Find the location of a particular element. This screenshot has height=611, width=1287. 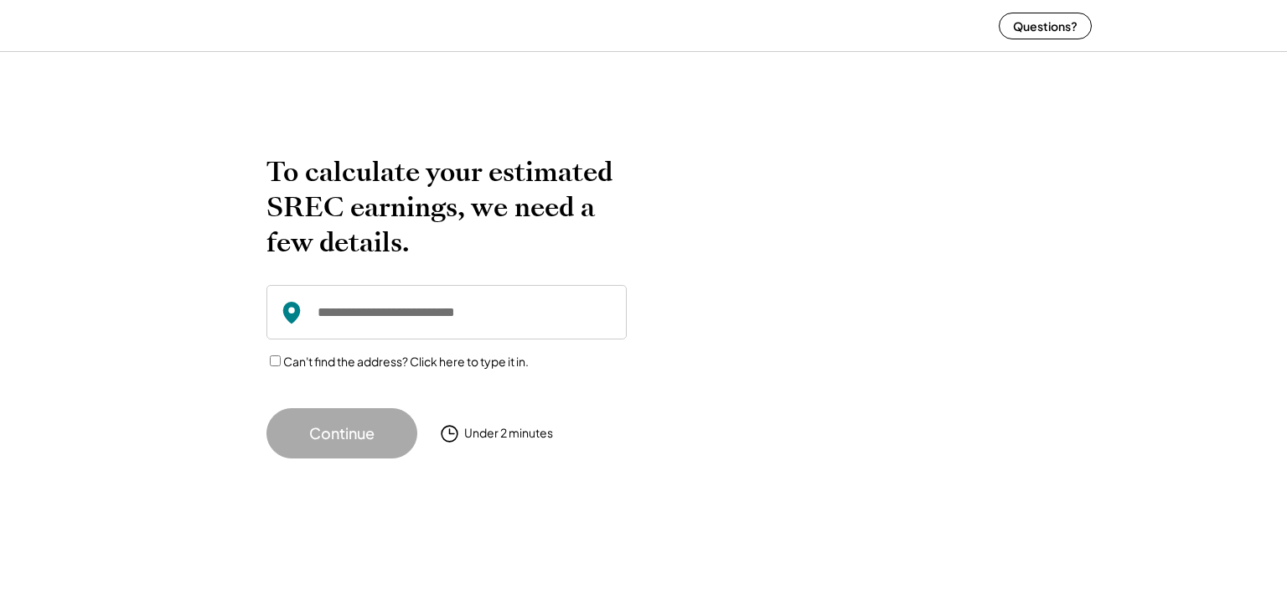

h2: To calculate your estimated SREC earnings, we need a few details. is located at coordinates (447, 207).